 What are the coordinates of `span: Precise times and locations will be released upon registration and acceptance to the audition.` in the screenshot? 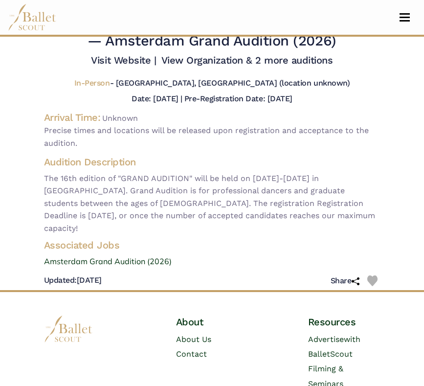 It's located at (212, 137).